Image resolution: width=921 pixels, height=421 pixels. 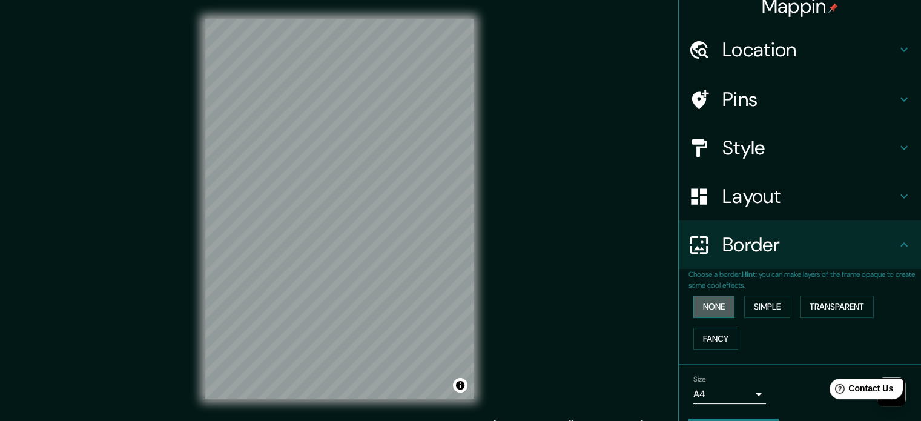 What do you see at coordinates (837, 306) in the screenshot?
I see `button: Transparent` at bounding box center [837, 306].